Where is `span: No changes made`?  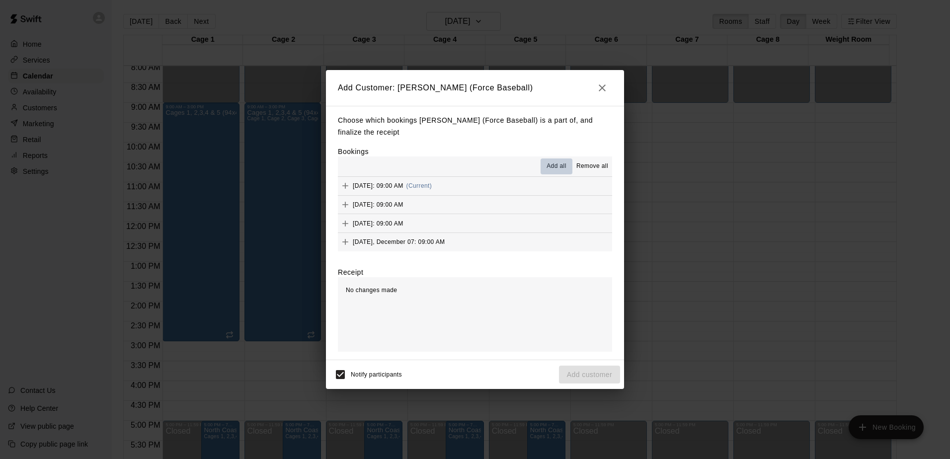
span: No changes made is located at coordinates (371, 290).